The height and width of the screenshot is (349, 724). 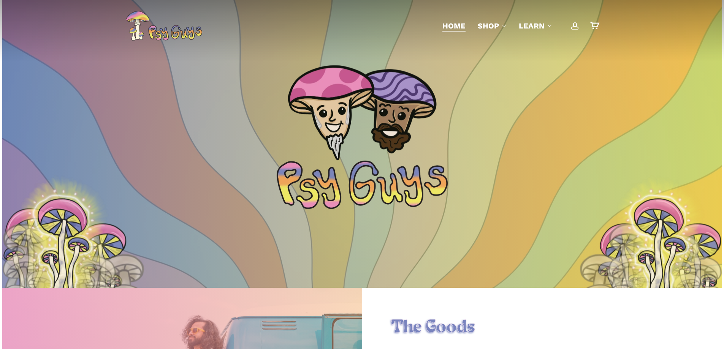 I want to click on a: Learn, so click(x=536, y=26).